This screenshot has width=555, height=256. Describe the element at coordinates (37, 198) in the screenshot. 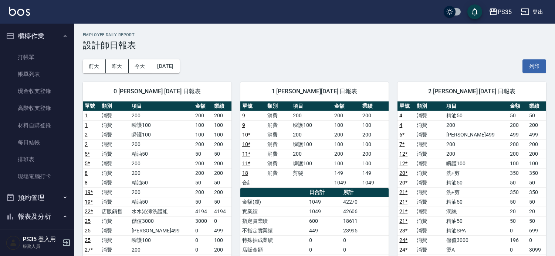

I see `button: 預約管理` at that location.